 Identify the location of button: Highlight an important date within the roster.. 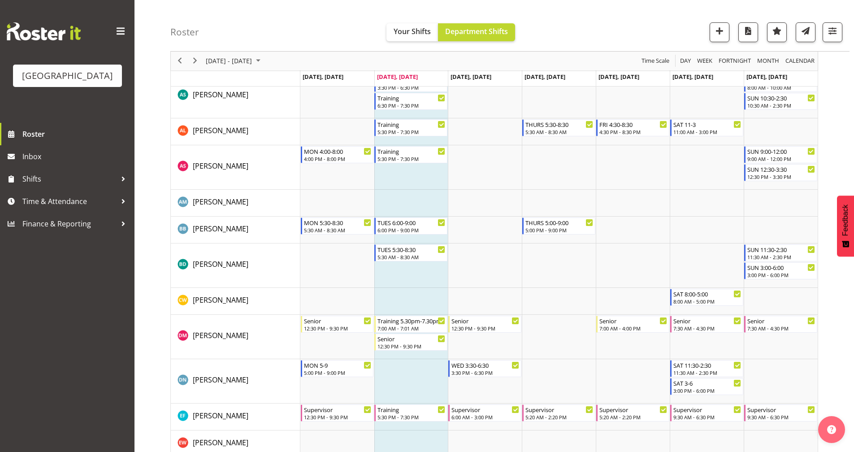
(777, 32).